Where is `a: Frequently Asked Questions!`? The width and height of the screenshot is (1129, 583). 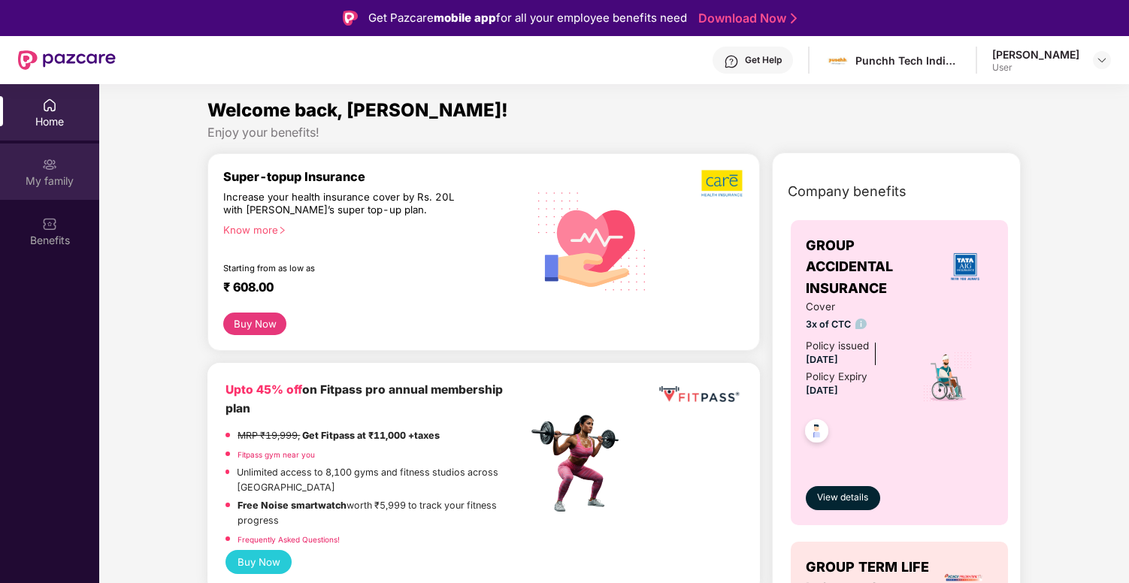 a: Frequently Asked Questions! is located at coordinates (289, 540).